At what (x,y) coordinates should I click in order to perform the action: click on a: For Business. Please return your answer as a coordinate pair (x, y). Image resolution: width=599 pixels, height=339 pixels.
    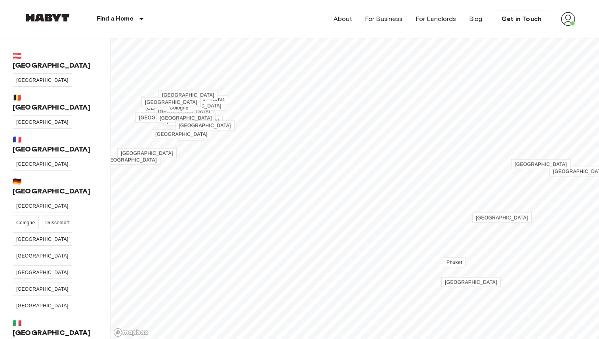
    Looking at the image, I should click on (384, 19).